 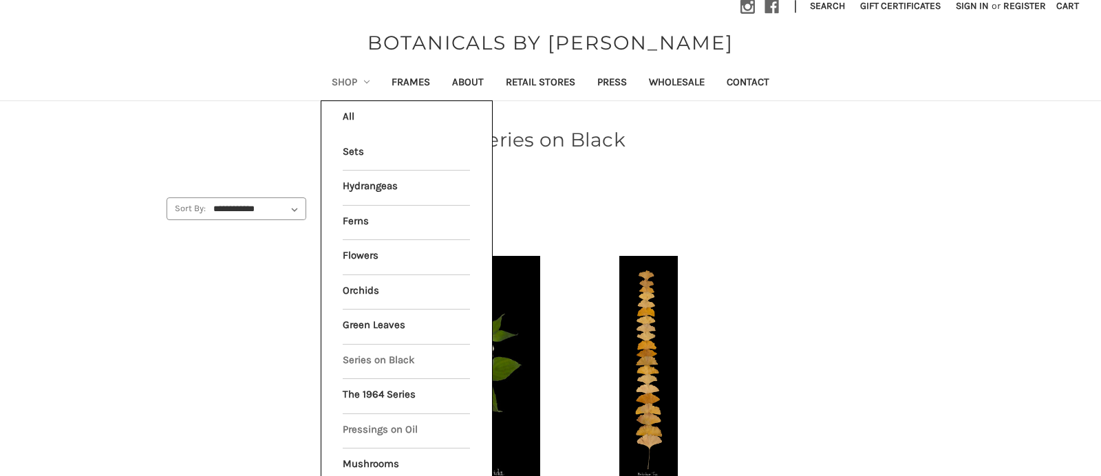 What do you see at coordinates (351, 83) in the screenshot?
I see `a: Shop` at bounding box center [351, 83].